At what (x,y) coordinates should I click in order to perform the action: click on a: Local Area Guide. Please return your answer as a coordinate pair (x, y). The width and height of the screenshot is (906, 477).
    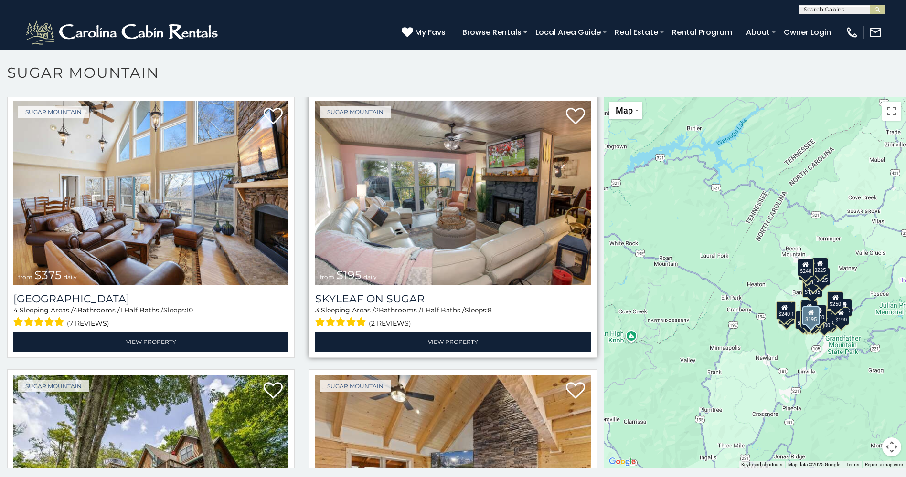
    Looking at the image, I should click on (568, 32).